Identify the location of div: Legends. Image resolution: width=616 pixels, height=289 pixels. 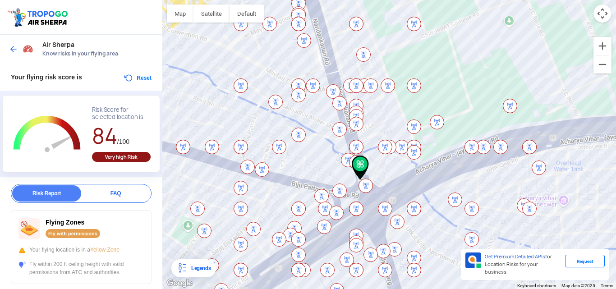
(199, 268).